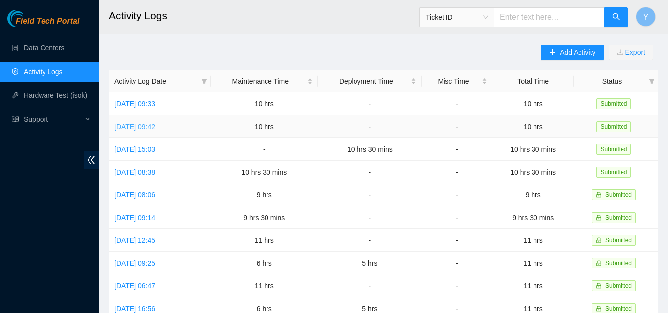 The height and width of the screenshot is (313, 668). I want to click on button: search, so click(616, 17).